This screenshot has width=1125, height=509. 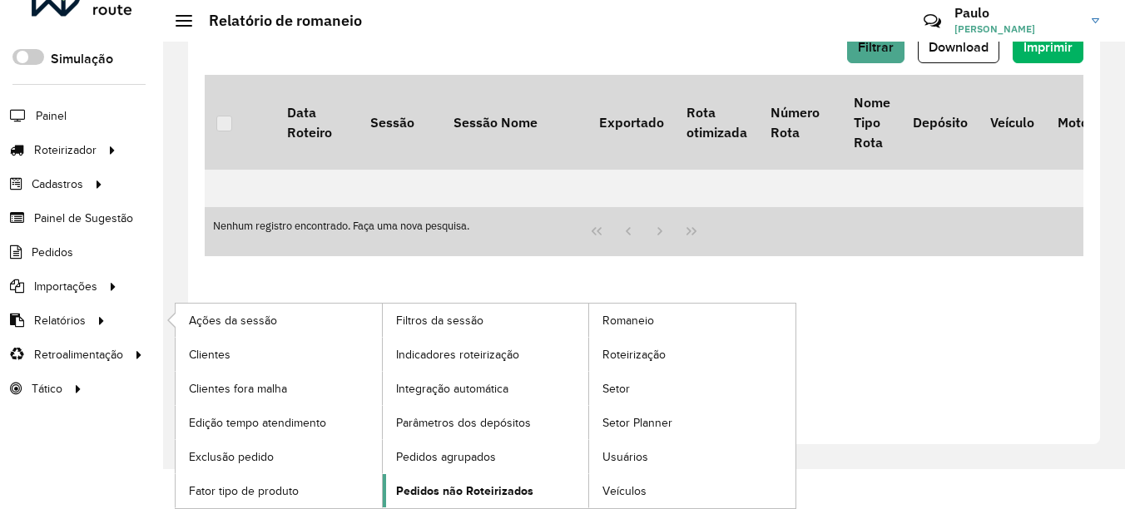 I want to click on a: Romaneio, so click(x=692, y=320).